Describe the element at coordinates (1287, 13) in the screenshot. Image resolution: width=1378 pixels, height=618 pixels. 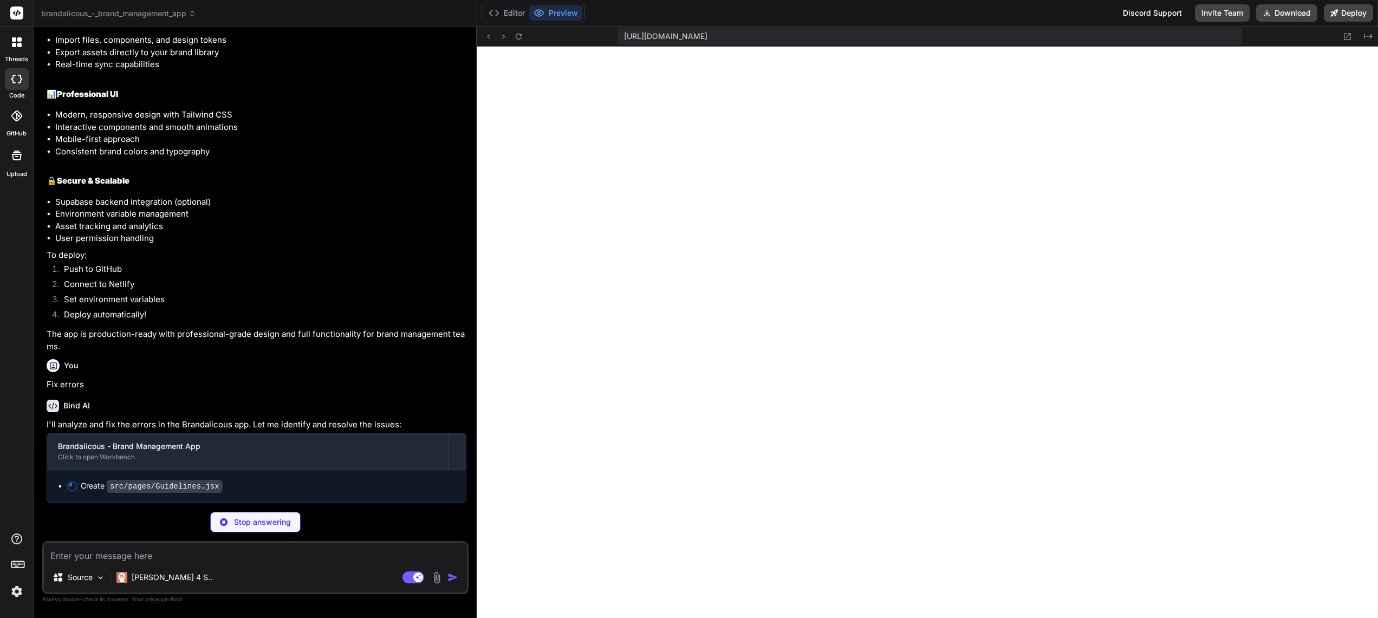
I see `button: Download` at that location.